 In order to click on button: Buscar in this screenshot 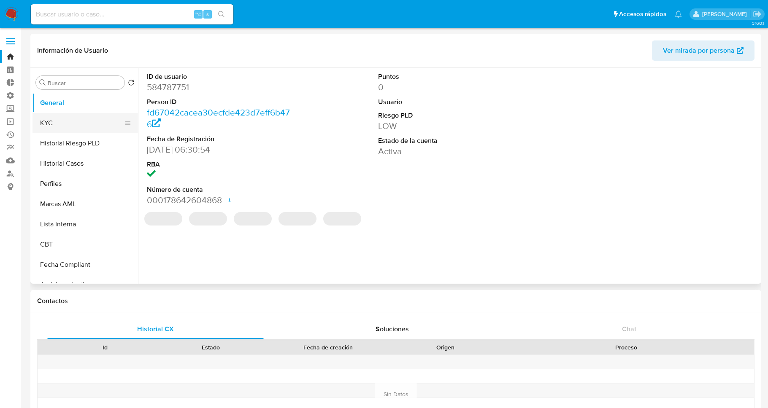, I will do `click(43, 83)`.